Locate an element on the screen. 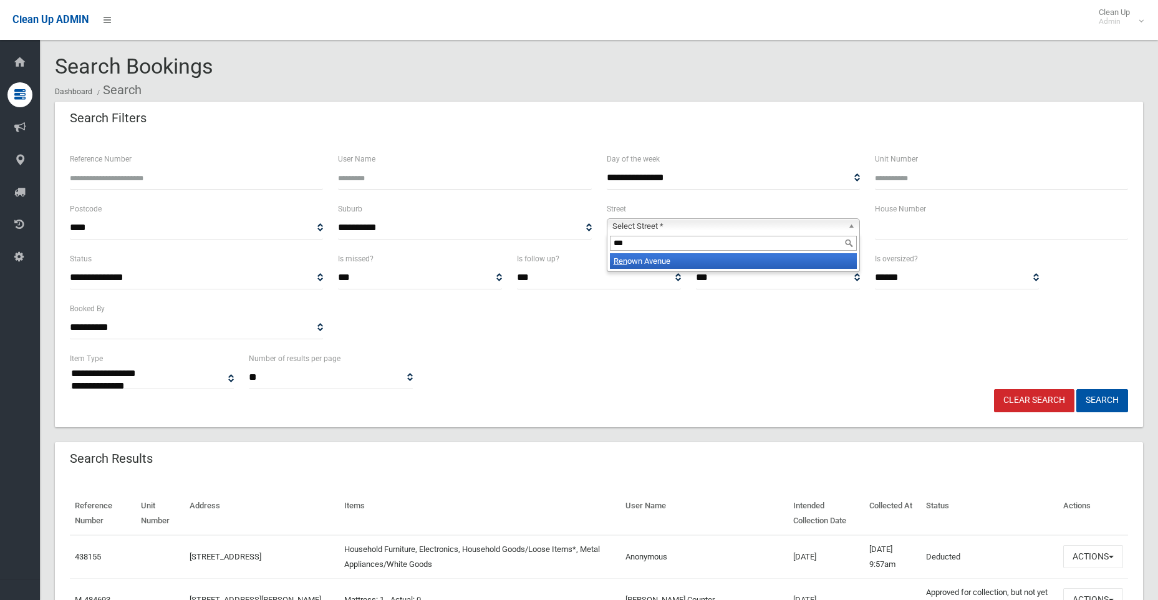  small: Admin is located at coordinates (1114, 21).